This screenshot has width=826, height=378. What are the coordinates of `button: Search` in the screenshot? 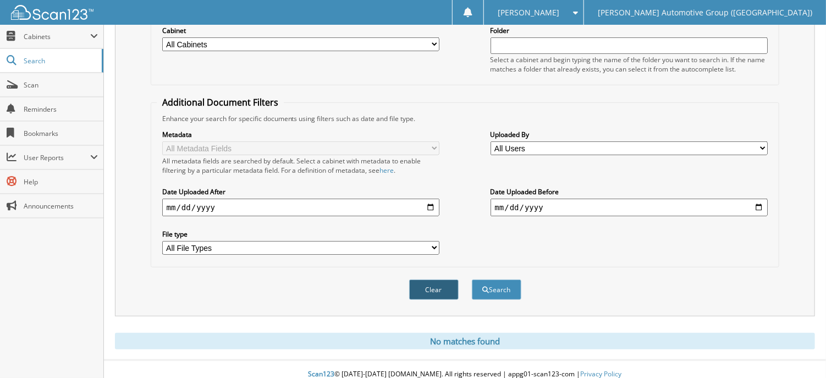 It's located at (496, 289).